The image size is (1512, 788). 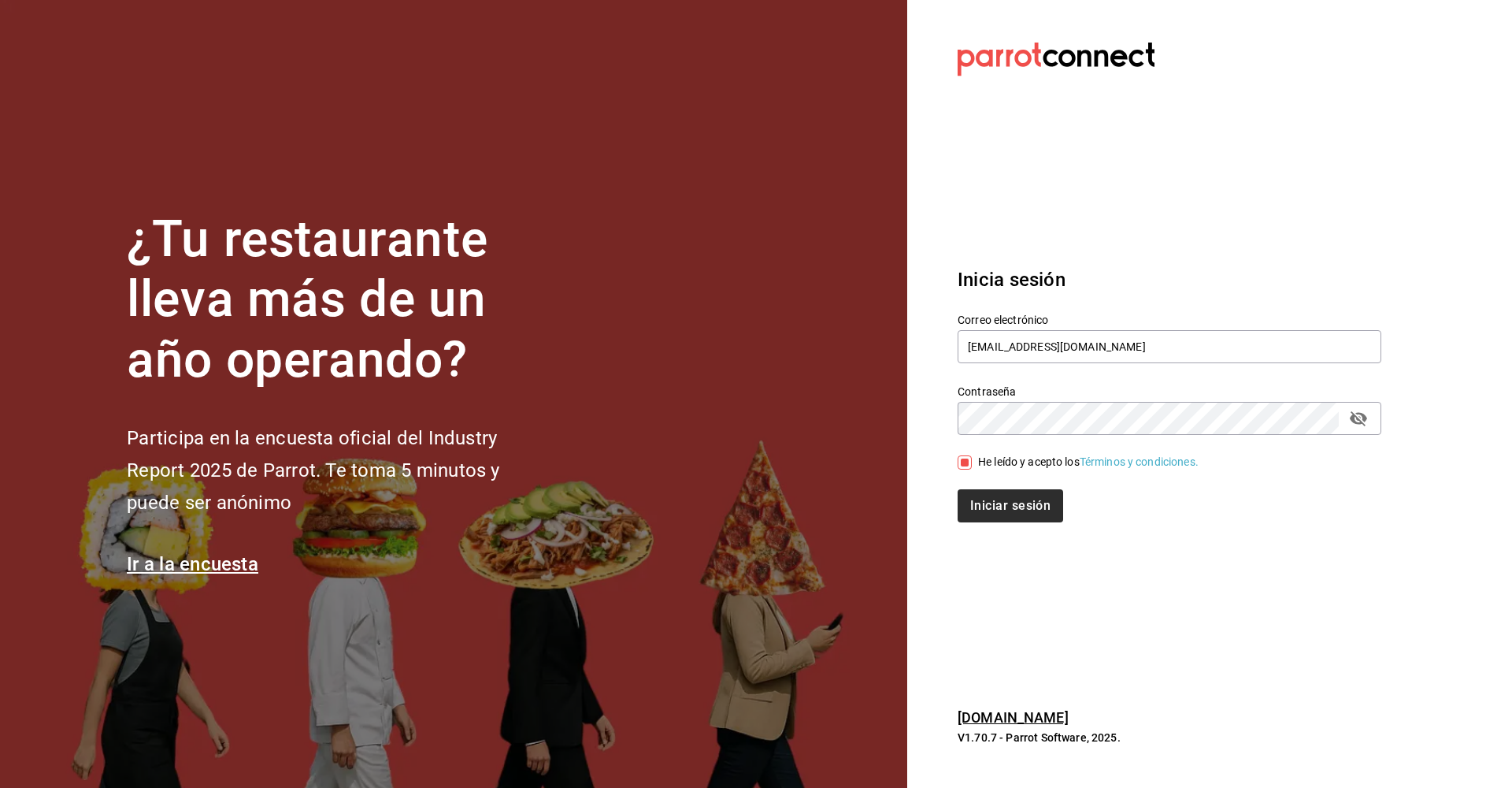 I want to click on button: passwordField, so click(x=1359, y=419).